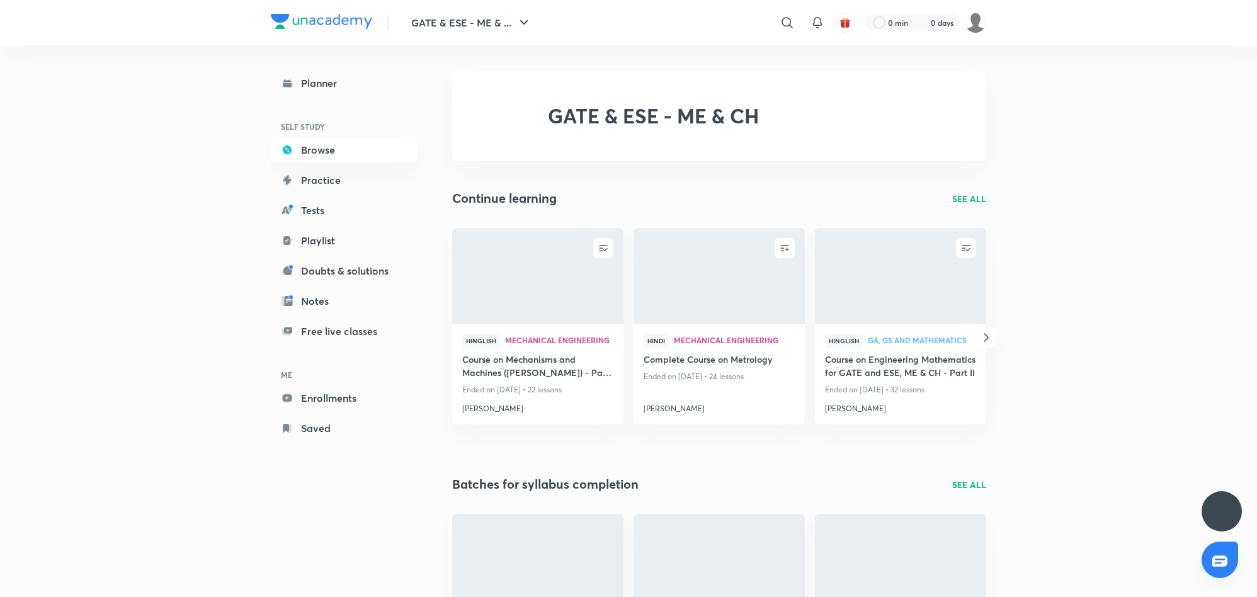  I want to click on img: Company Logo, so click(321, 21).